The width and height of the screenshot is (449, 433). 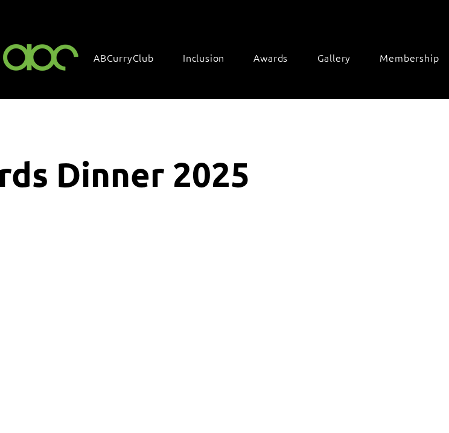 I want to click on div: Awards, so click(x=277, y=57).